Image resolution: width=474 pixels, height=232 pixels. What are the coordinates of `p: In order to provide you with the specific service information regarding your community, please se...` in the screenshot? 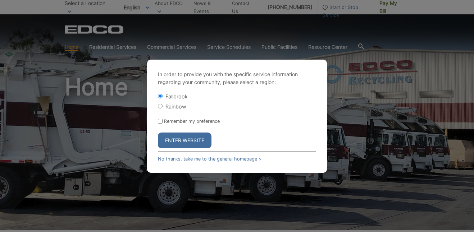 It's located at (237, 78).